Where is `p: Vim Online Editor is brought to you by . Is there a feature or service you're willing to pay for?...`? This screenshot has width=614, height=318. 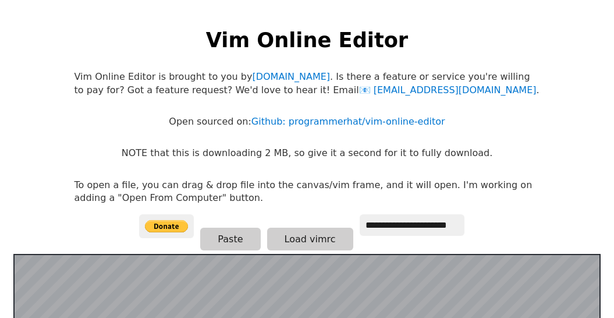 p: Vim Online Editor is brought to you by . Is there a feature or service you're willing to pay for?... is located at coordinates (307, 83).